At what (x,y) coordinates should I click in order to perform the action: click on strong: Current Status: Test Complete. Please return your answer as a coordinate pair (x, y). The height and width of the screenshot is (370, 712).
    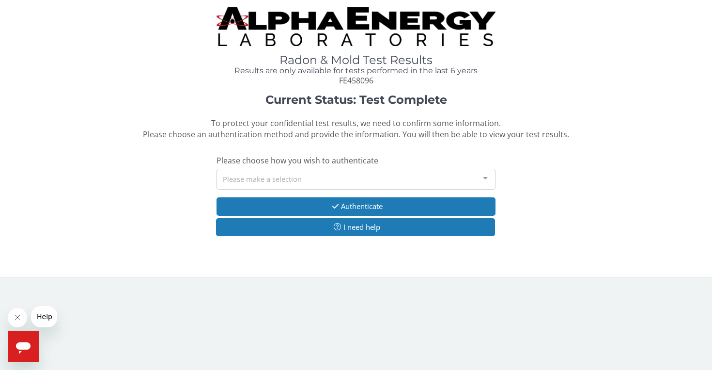
    Looking at the image, I should click on (356, 99).